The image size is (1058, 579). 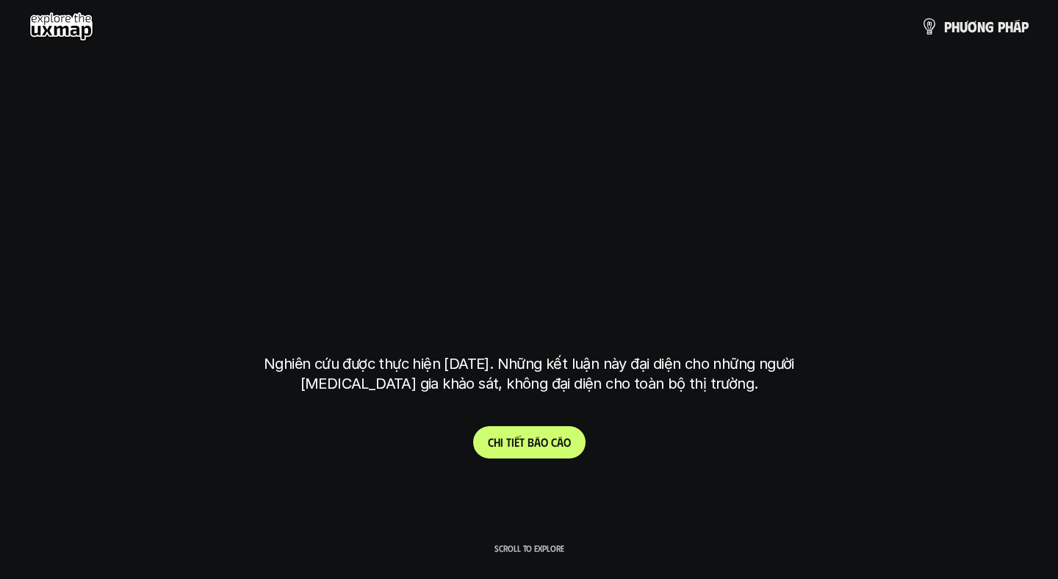 What do you see at coordinates (963, 26) in the screenshot?
I see `span: ư` at bounding box center [963, 26].